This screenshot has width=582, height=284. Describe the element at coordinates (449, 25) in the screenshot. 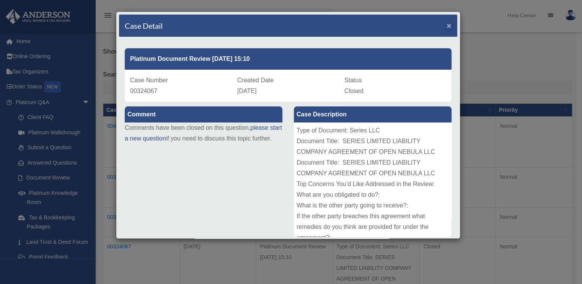

I see `button: Close` at that location.